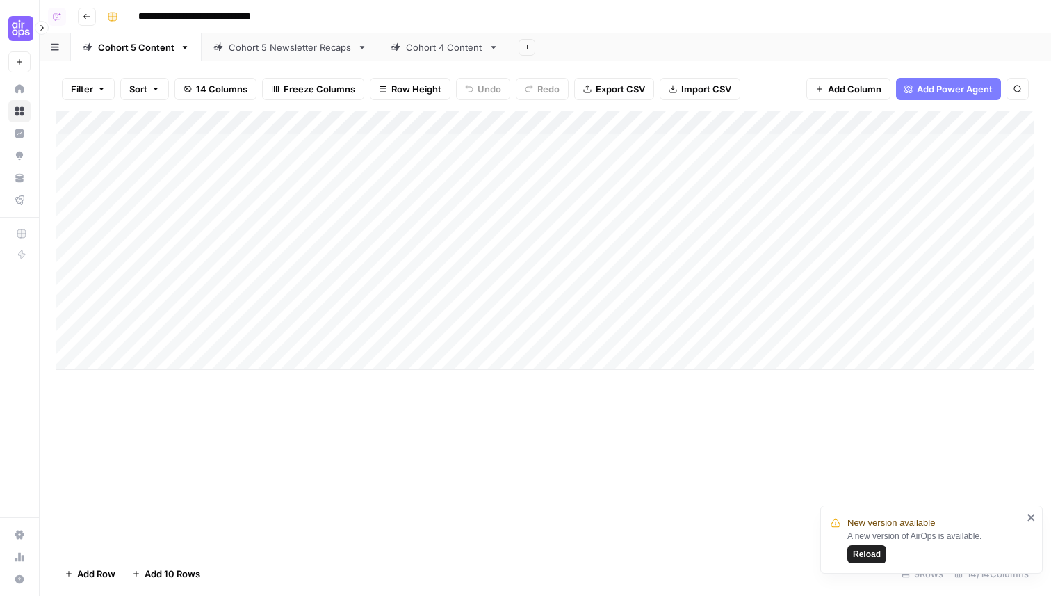 This screenshot has width=1051, height=596. What do you see at coordinates (222, 89) in the screenshot?
I see `span: 14 Columns` at bounding box center [222, 89].